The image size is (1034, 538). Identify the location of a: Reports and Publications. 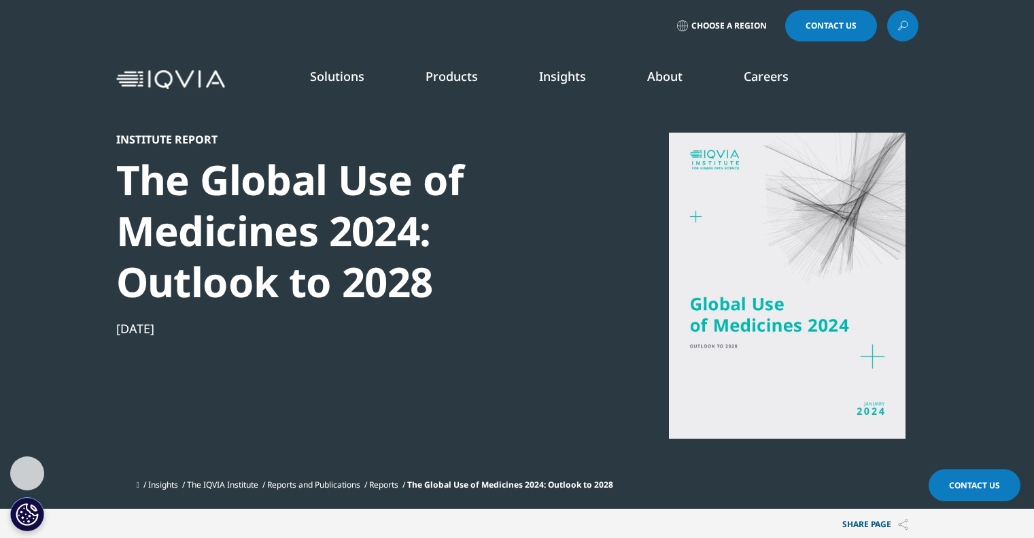
(313, 484).